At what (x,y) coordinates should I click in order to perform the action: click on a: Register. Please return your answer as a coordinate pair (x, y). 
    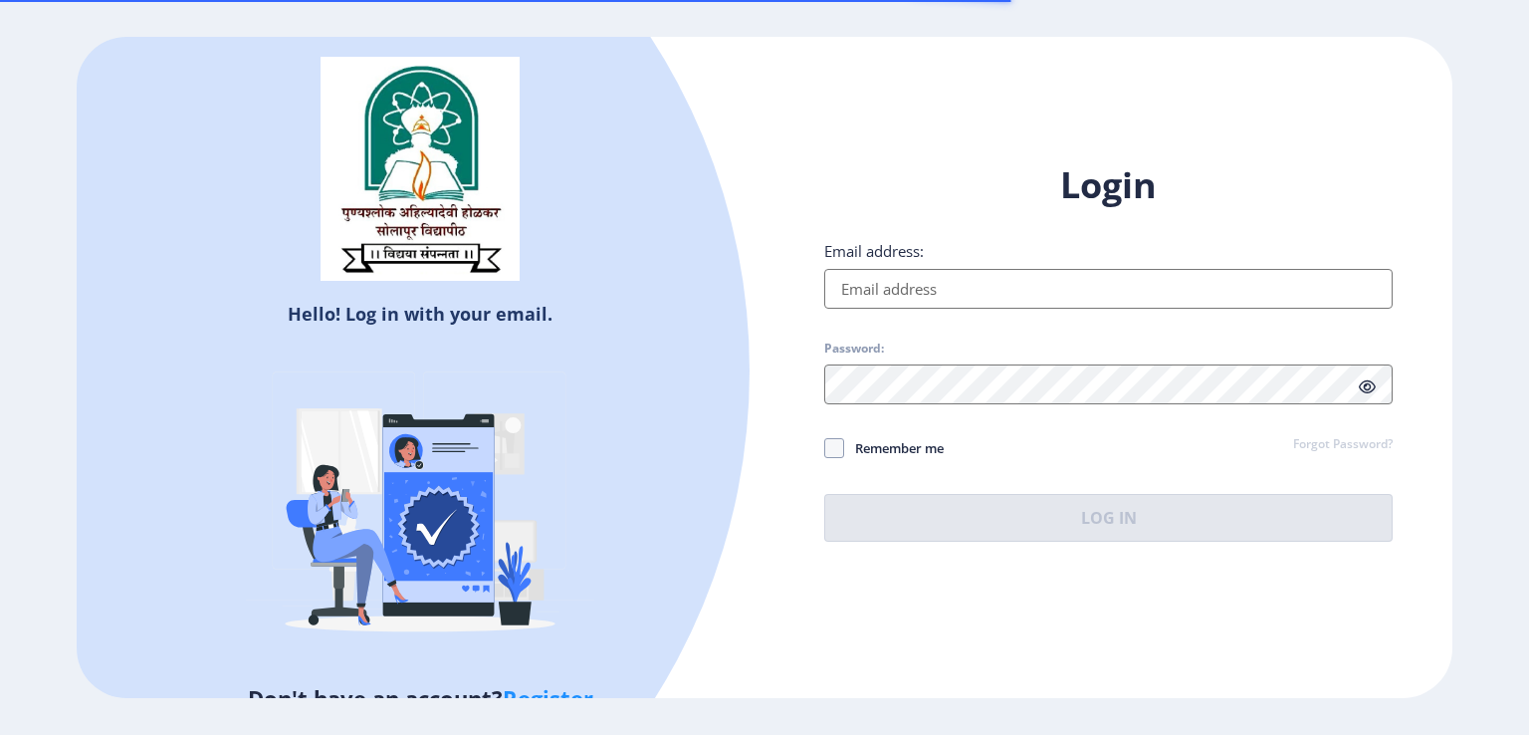
    Looking at the image, I should click on (548, 698).